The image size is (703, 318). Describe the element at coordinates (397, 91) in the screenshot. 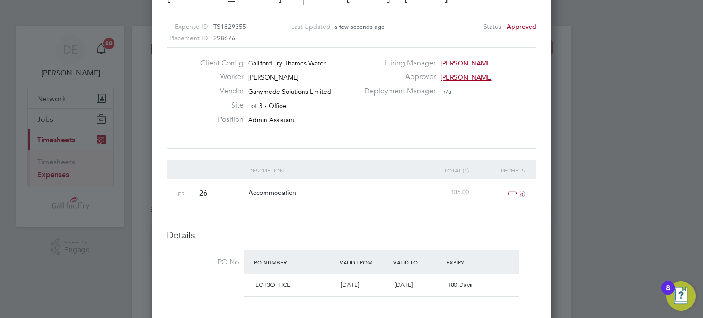

I see `label: Deployment Manager` at that location.